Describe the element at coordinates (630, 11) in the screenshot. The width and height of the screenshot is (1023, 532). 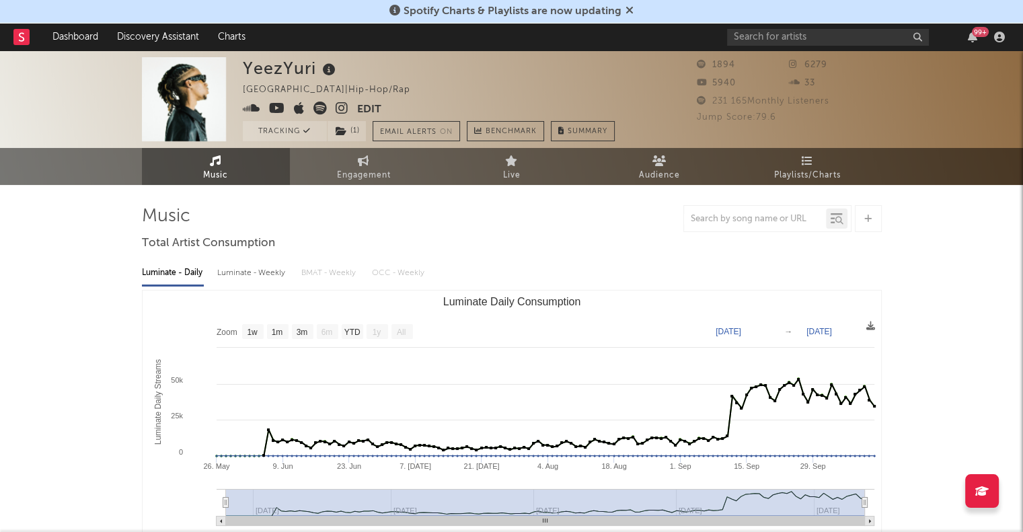
I see `span: Dismiss` at that location.